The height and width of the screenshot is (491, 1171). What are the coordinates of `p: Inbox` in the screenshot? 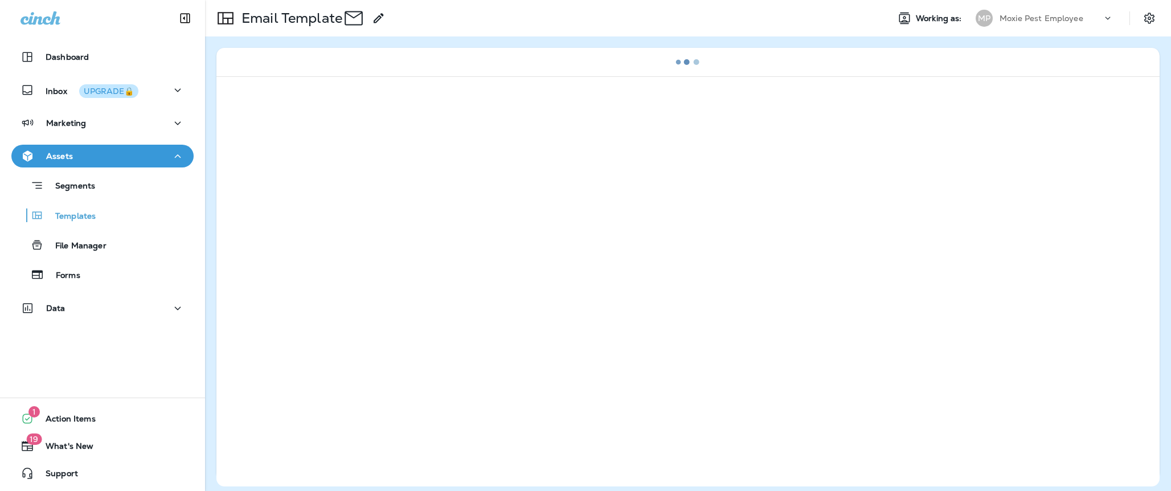 It's located at (92, 90).